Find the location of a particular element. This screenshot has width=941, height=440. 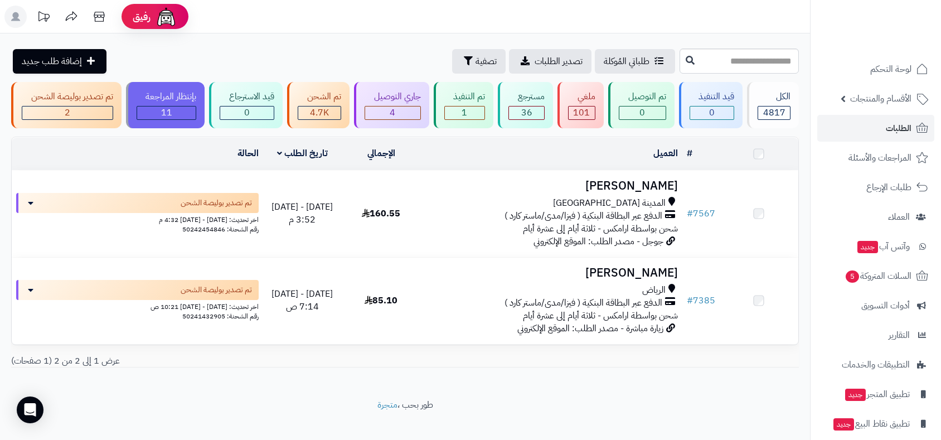

div: مسترجع is located at coordinates (526, 96).